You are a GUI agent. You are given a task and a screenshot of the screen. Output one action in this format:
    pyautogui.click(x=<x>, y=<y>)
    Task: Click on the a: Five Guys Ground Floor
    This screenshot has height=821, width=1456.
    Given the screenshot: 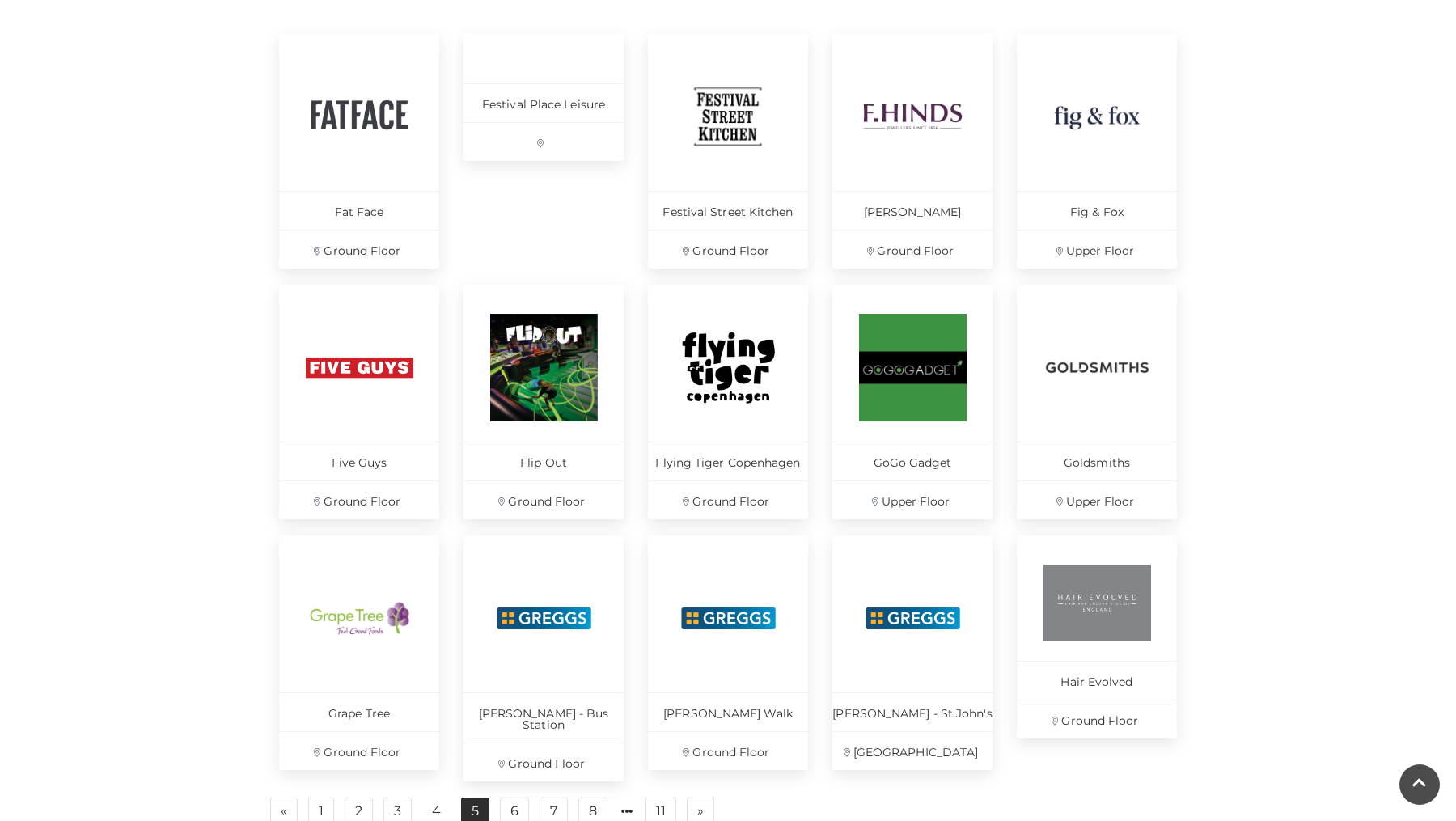 What is the action you would take?
    pyautogui.click(x=359, y=402)
    